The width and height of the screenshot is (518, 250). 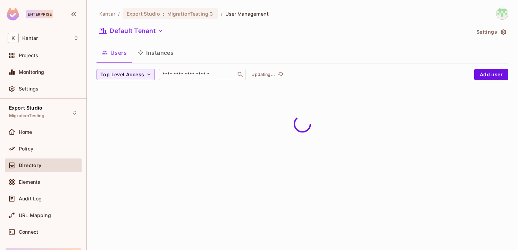 I want to click on span: K, so click(x=13, y=38).